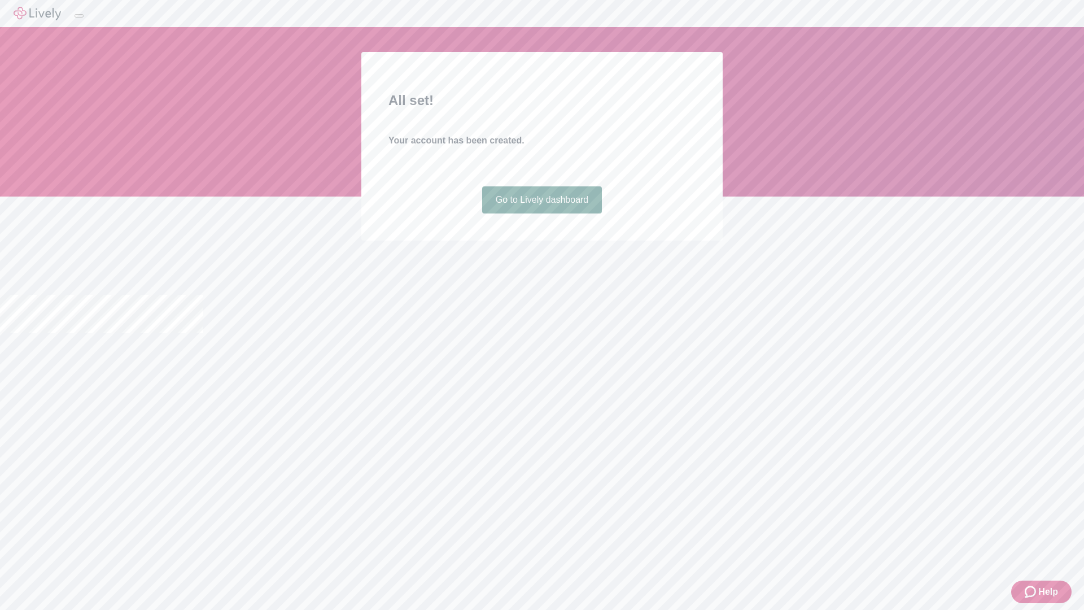 The width and height of the screenshot is (1084, 610). Describe the element at coordinates (1031, 592) in the screenshot. I see `svg: Zendesk support icon` at that location.